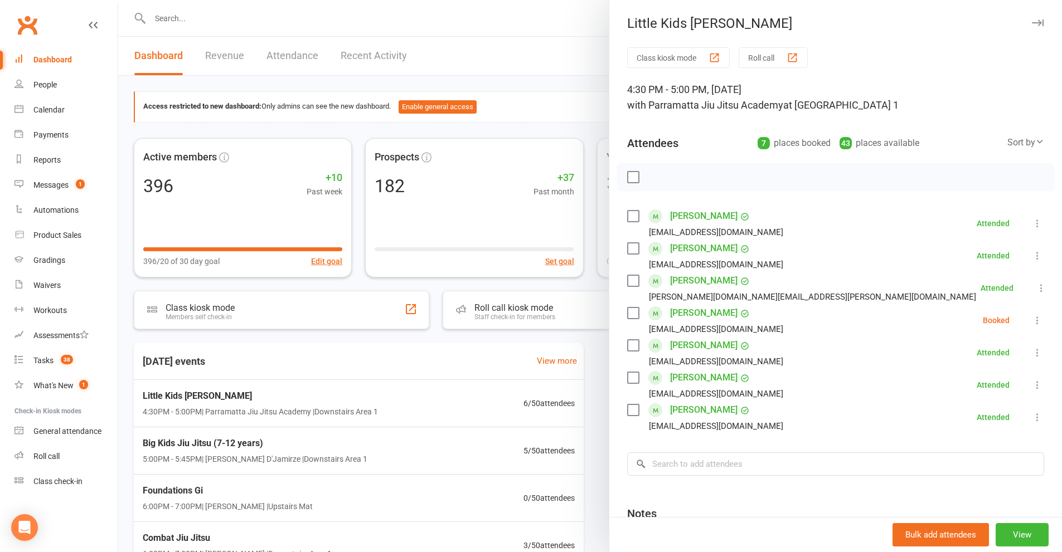 This screenshot has width=1062, height=552. I want to click on a: What's New1, so click(66, 386).